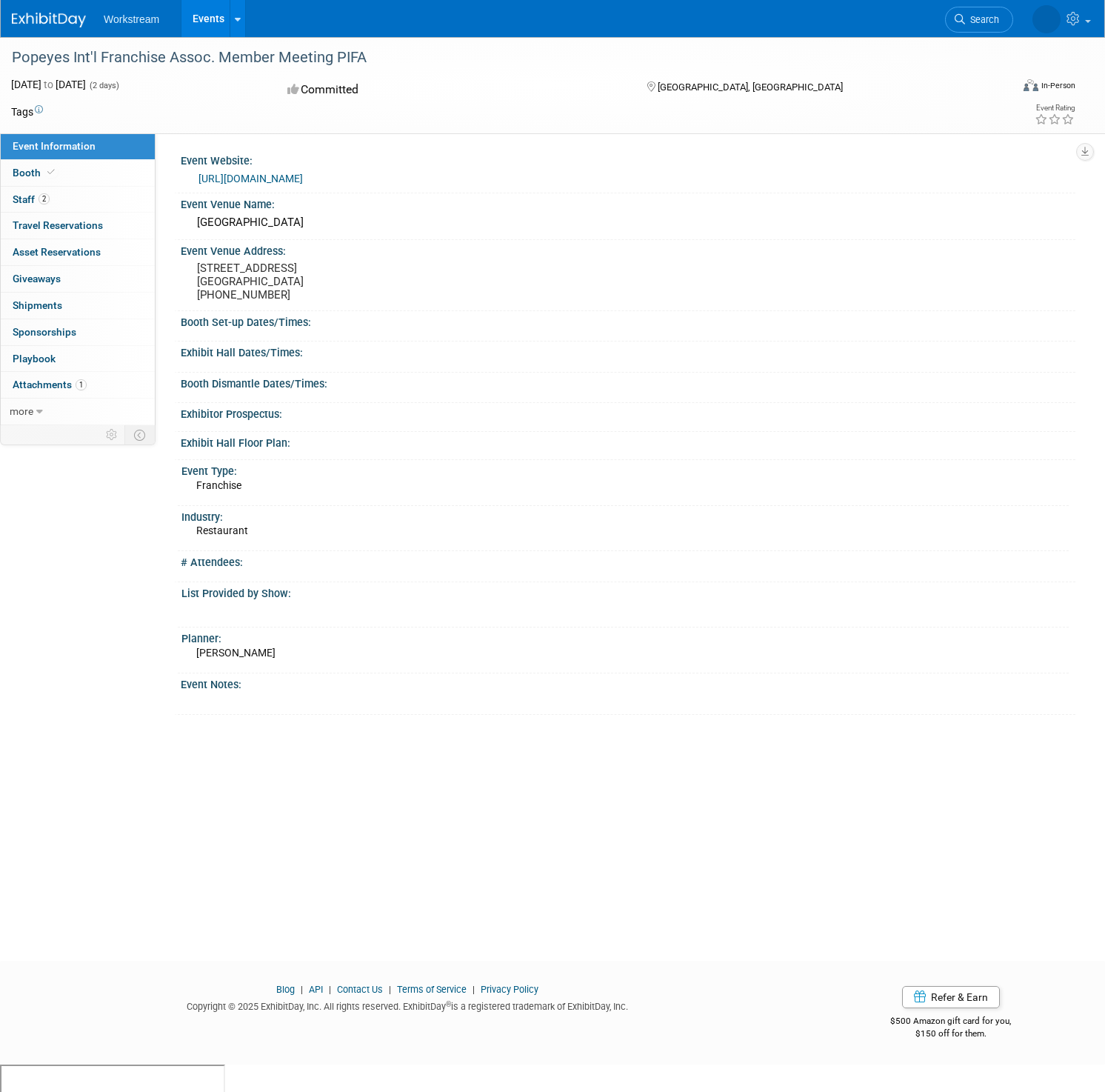 The image size is (1105, 1092). Describe the element at coordinates (628, 249) in the screenshot. I see `div: Event Venue Address:` at that location.